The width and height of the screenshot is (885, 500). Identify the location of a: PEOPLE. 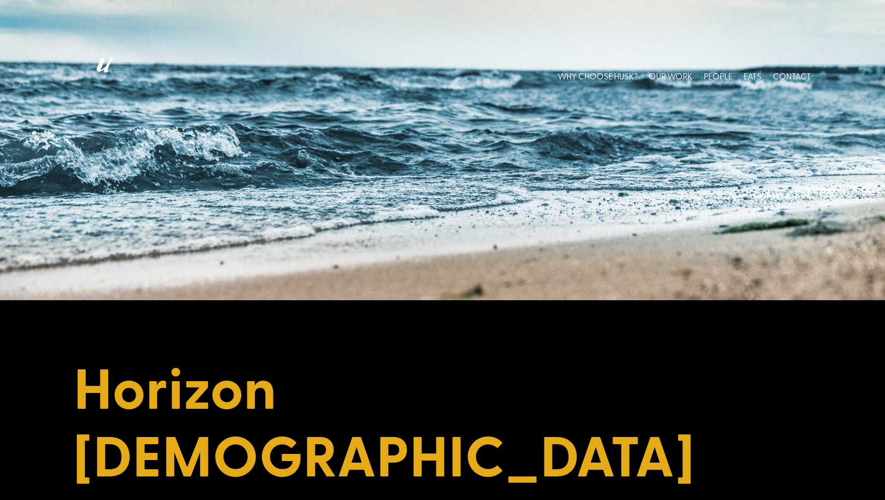
(718, 76).